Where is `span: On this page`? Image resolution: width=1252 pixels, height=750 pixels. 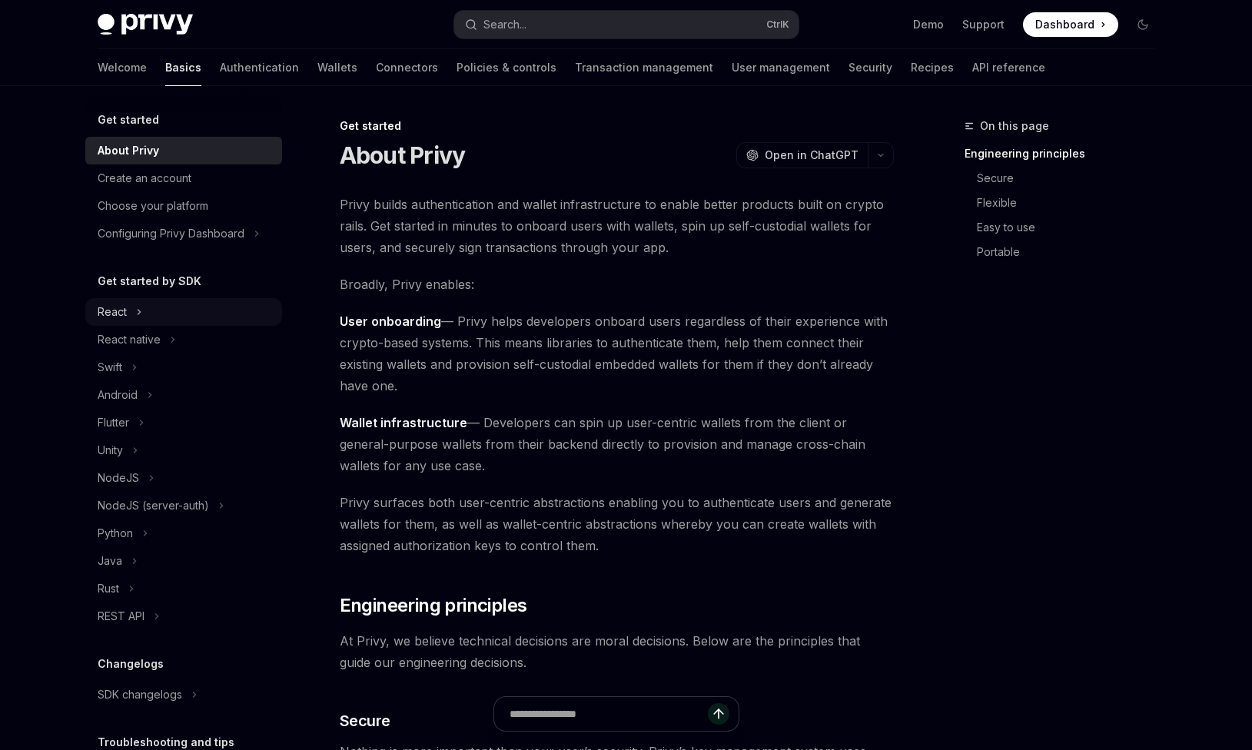 span: On this page is located at coordinates (1014, 126).